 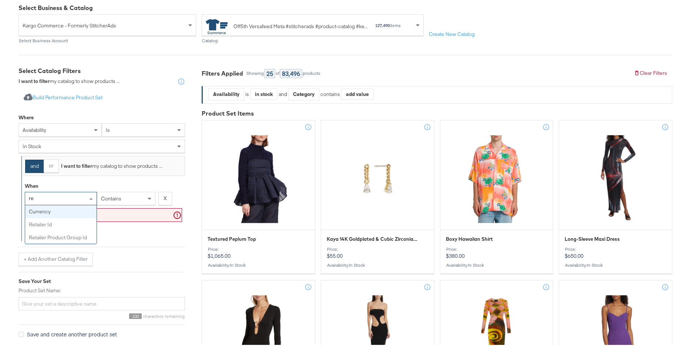 What do you see at coordinates (51, 164) in the screenshot?
I see `button: or` at bounding box center [51, 164].